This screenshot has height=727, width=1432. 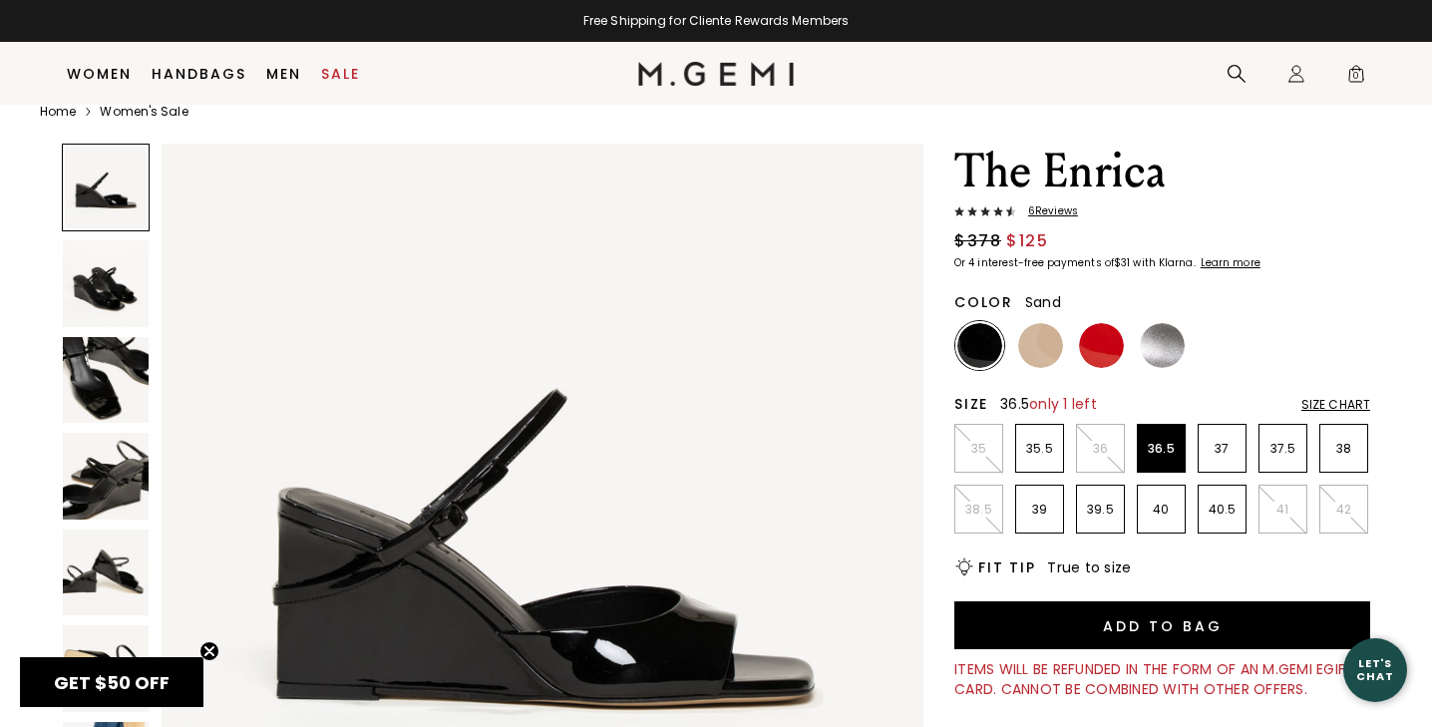 What do you see at coordinates (1034, 262) in the screenshot?
I see `klarna-placement-style-body: Or 4 interest-free payments of` at bounding box center [1034, 262].